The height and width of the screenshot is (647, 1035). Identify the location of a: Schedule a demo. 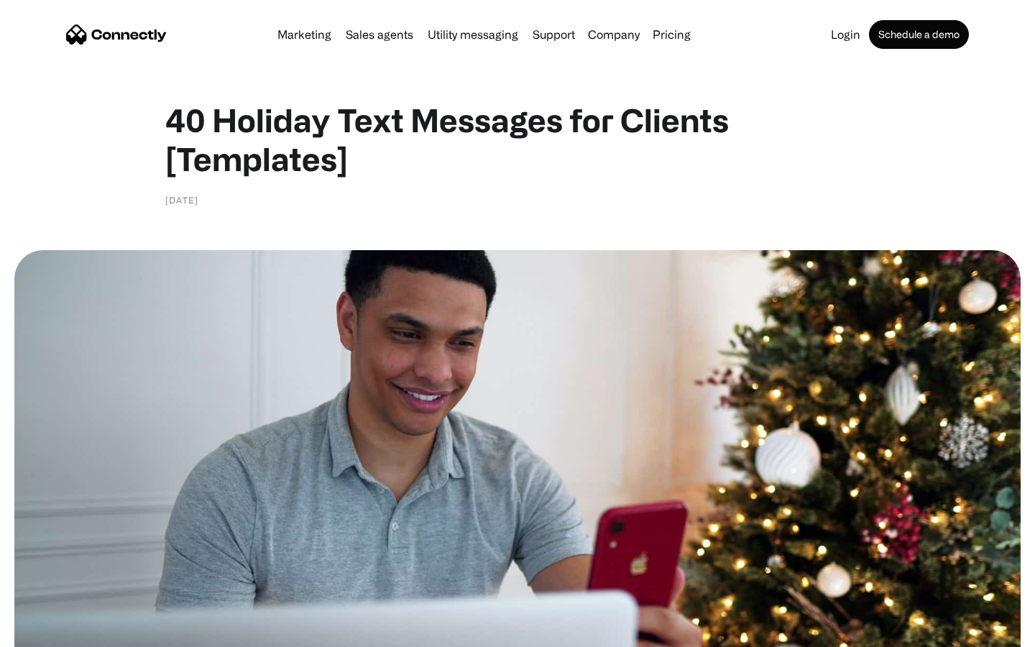
(919, 35).